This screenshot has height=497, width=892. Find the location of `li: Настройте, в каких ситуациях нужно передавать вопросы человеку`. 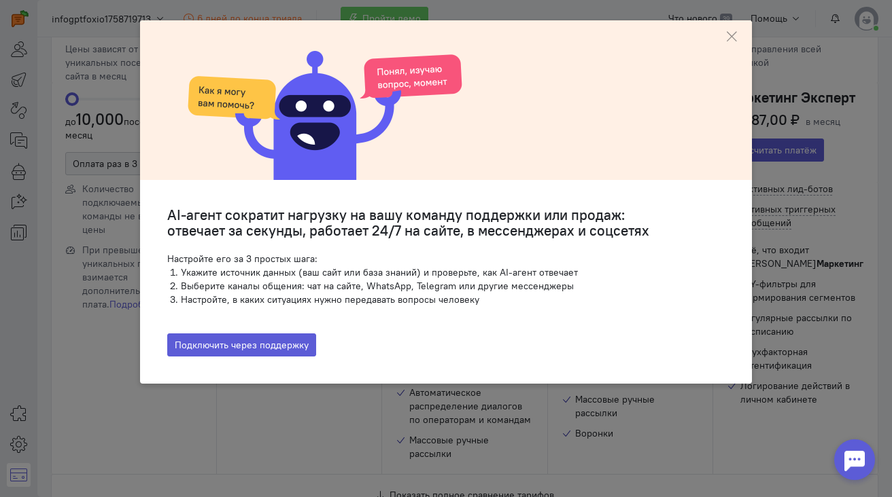

li: Настройте, в каких ситуациях нужно передавать вопросы человеку is located at coordinates (453, 300).